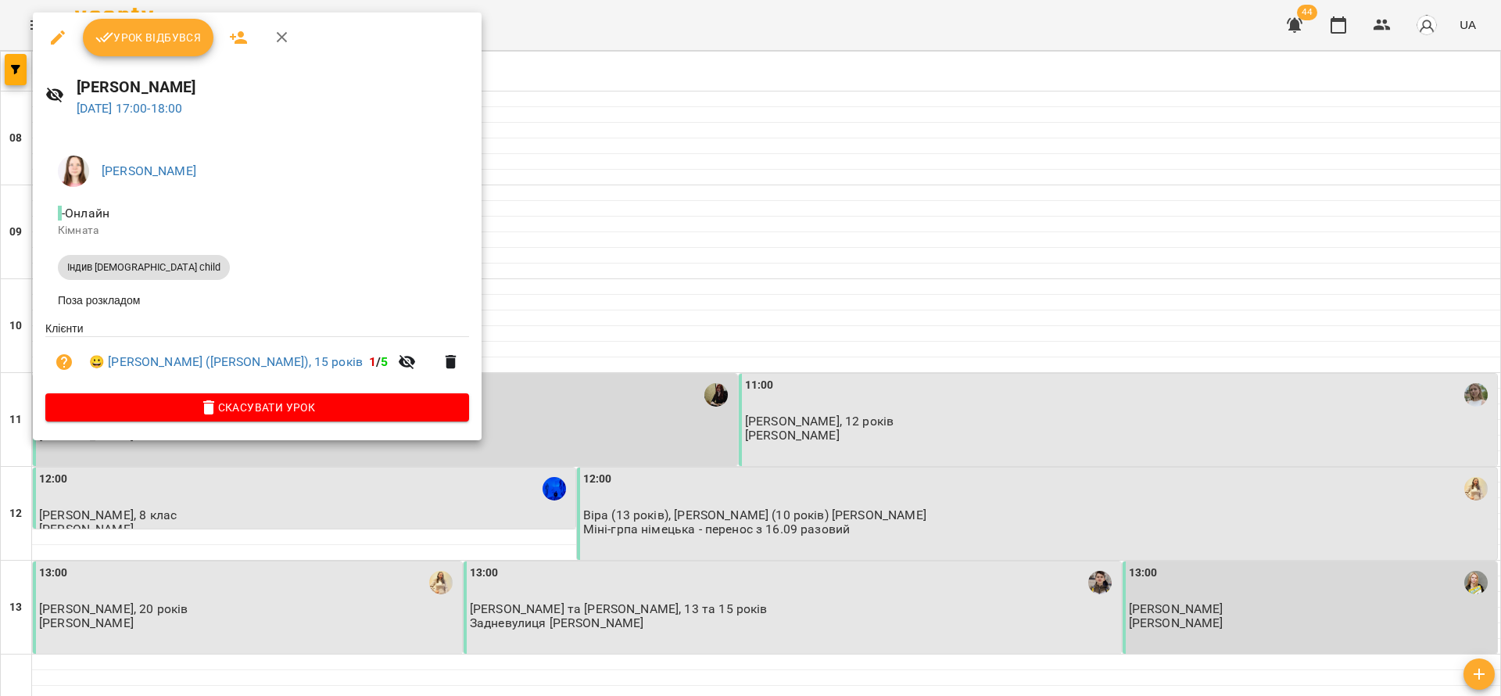 This screenshot has width=1501, height=696. What do you see at coordinates (257, 231) in the screenshot?
I see `p: Кімната` at bounding box center [257, 231].